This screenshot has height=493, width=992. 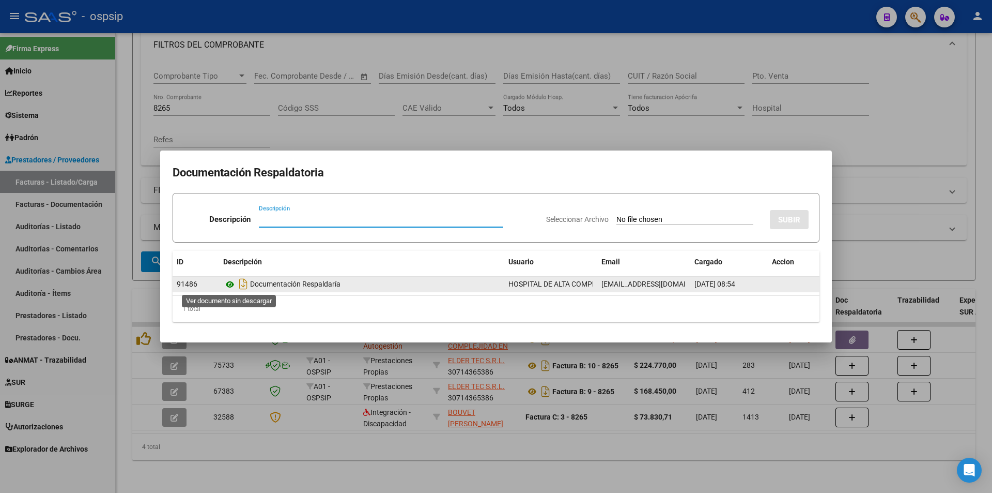 What do you see at coordinates (789, 219) in the screenshot?
I see `button: SUBIR` at bounding box center [789, 219].